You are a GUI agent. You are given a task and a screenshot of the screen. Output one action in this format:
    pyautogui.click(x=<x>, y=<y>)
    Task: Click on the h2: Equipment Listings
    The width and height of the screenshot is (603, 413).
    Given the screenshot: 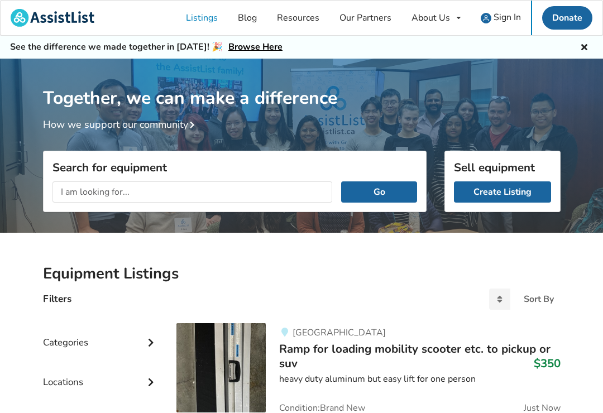 What is the action you would take?
    pyautogui.click(x=301, y=273)
    